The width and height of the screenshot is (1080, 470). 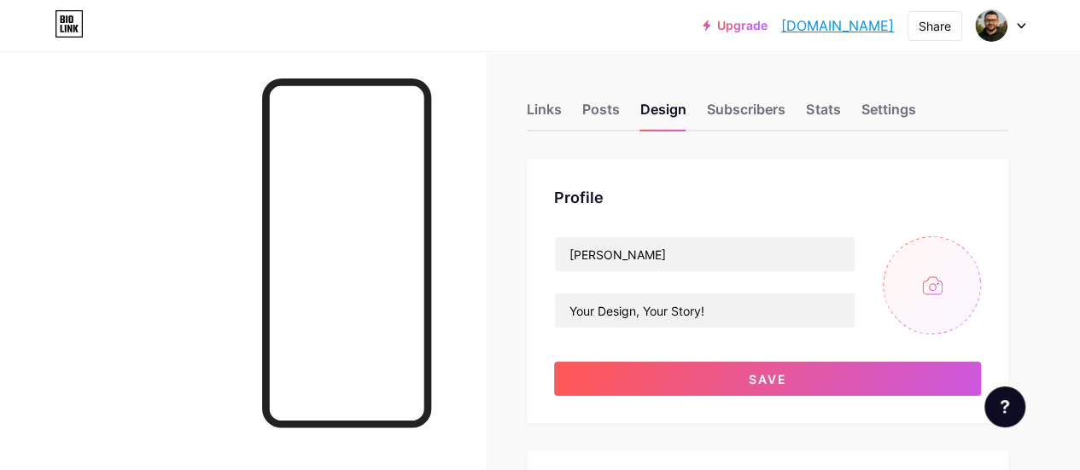 What do you see at coordinates (746, 114) in the screenshot?
I see `div: Subscribers` at bounding box center [746, 114].